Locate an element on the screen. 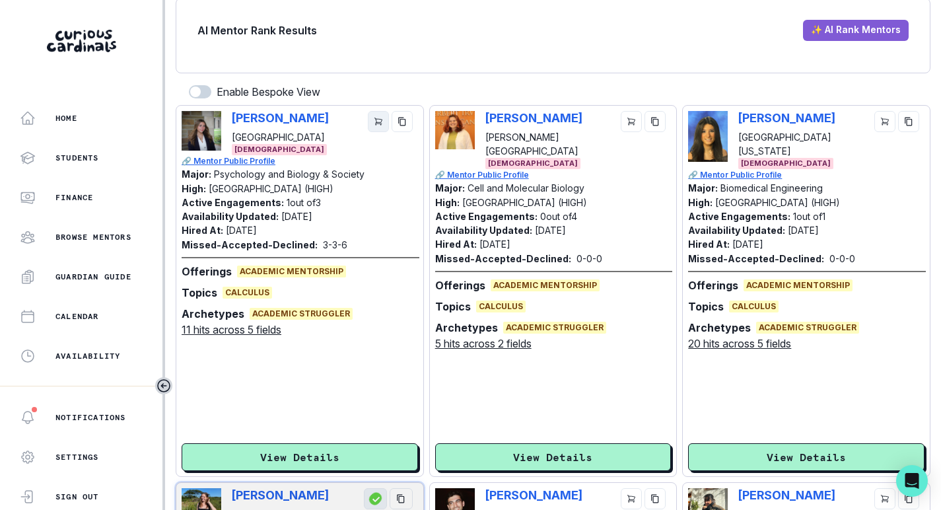 The width and height of the screenshot is (941, 510). p: Notifications is located at coordinates (90, 417).